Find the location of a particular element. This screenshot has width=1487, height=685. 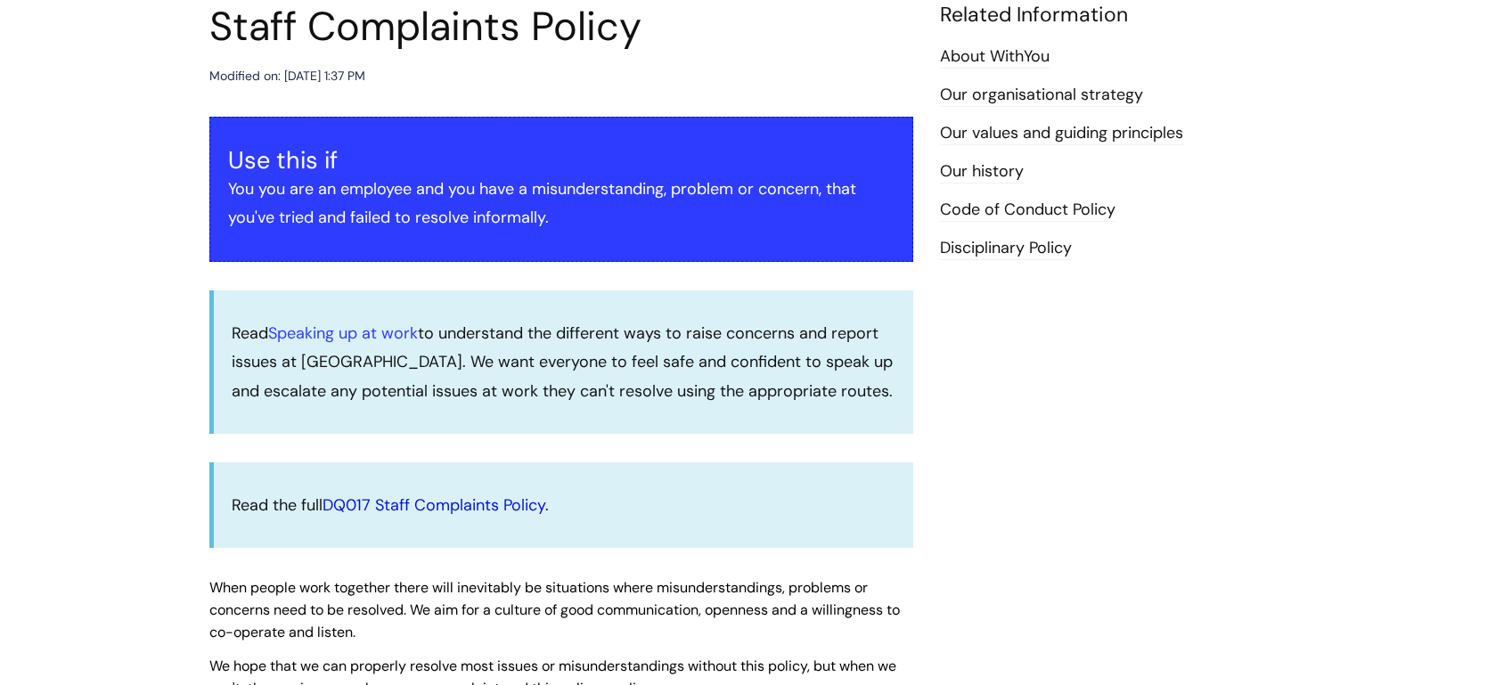

a: Our history is located at coordinates (982, 172).